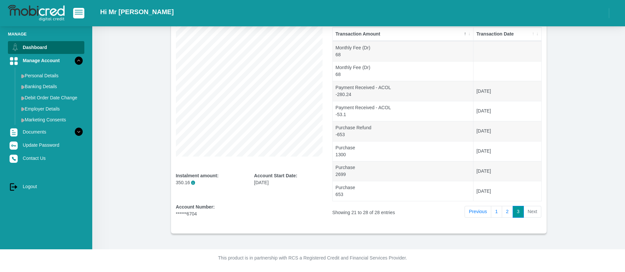 Image resolution: width=625 pixels, height=272 pixels. Describe the element at coordinates (197, 176) in the screenshot. I see `b: Instalment amount:` at that location.